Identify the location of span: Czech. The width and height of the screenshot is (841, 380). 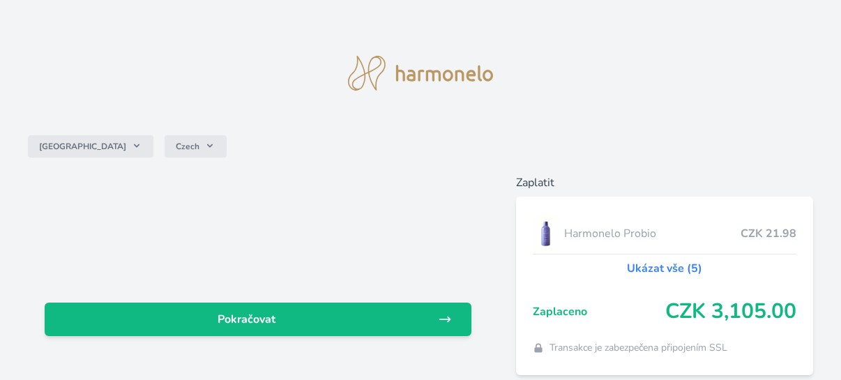
(187, 146).